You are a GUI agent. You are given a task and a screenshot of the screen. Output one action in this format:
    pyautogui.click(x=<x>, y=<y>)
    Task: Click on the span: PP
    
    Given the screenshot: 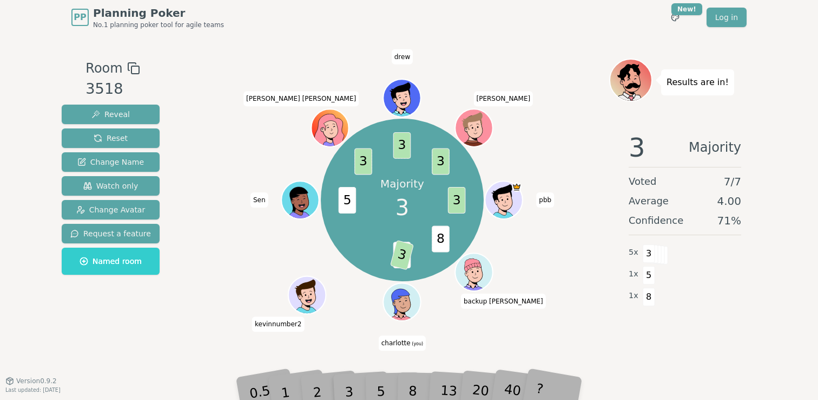 What is the action you would take?
    pyautogui.click(x=80, y=17)
    